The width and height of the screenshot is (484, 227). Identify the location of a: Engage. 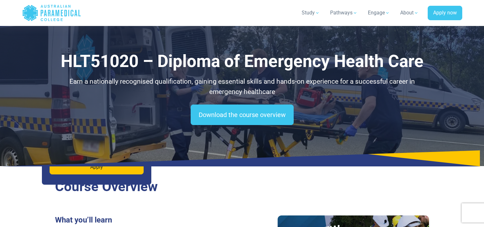
(379, 13).